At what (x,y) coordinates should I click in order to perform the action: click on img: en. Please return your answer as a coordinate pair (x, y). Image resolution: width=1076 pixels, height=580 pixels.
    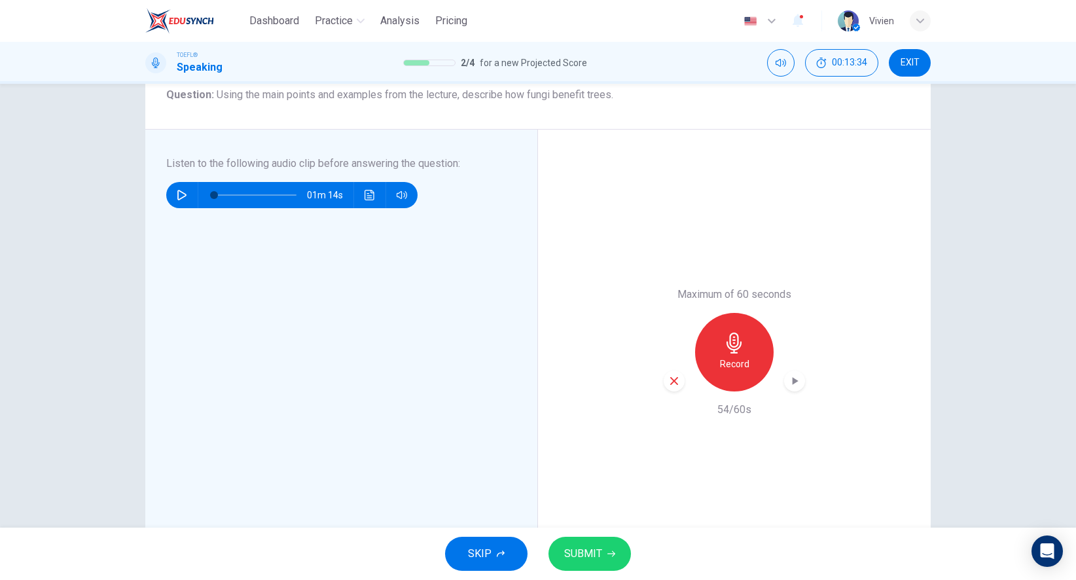
    Looking at the image, I should click on (750, 21).